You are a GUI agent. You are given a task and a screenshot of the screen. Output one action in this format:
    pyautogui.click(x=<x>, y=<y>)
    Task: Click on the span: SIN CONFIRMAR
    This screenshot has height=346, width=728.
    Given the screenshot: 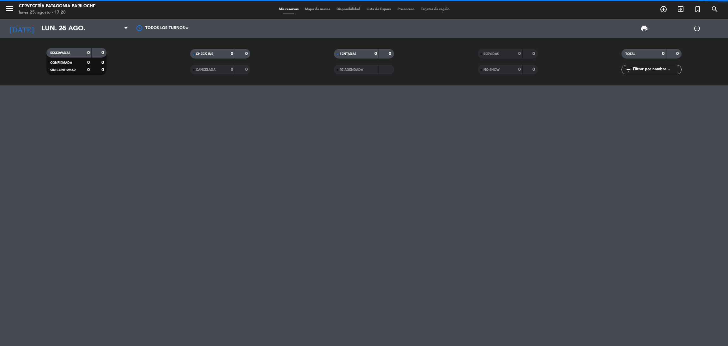 What is the action you would take?
    pyautogui.click(x=63, y=70)
    